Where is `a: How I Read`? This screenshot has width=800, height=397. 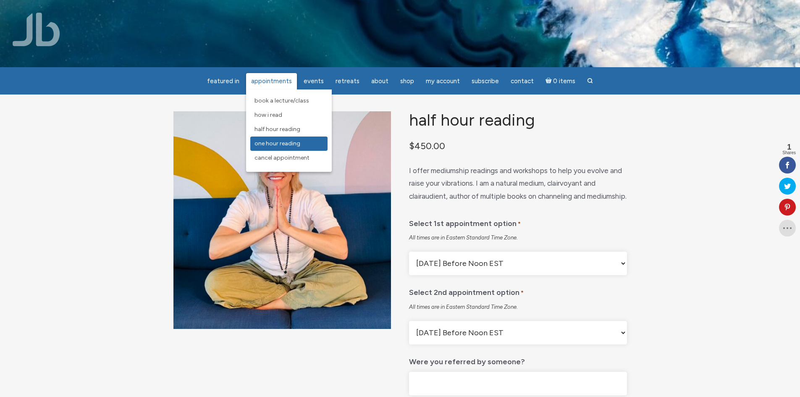 a: How I Read is located at coordinates (289, 115).